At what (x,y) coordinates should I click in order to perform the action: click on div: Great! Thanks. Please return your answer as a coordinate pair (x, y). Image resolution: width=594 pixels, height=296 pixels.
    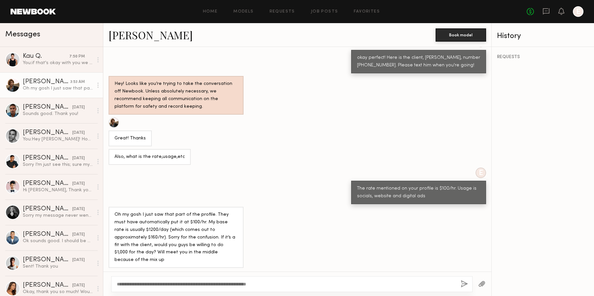
    Looking at the image, I should click on (130, 138).